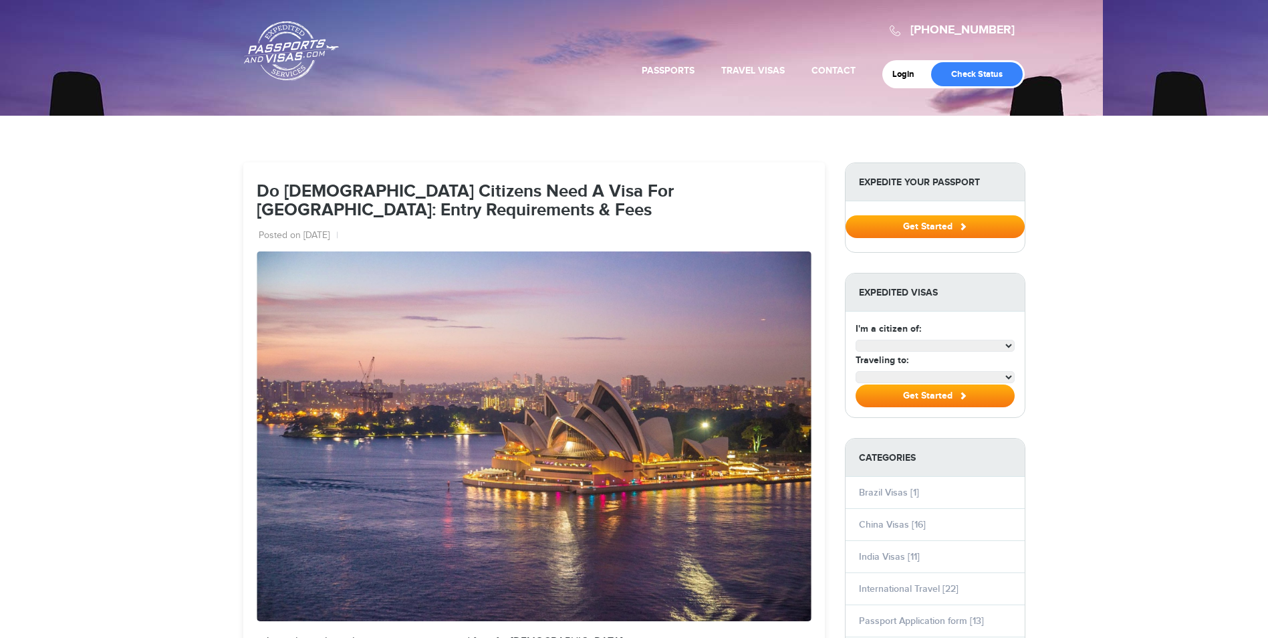  I want to click on a: Brazil Visas [1], so click(889, 492).